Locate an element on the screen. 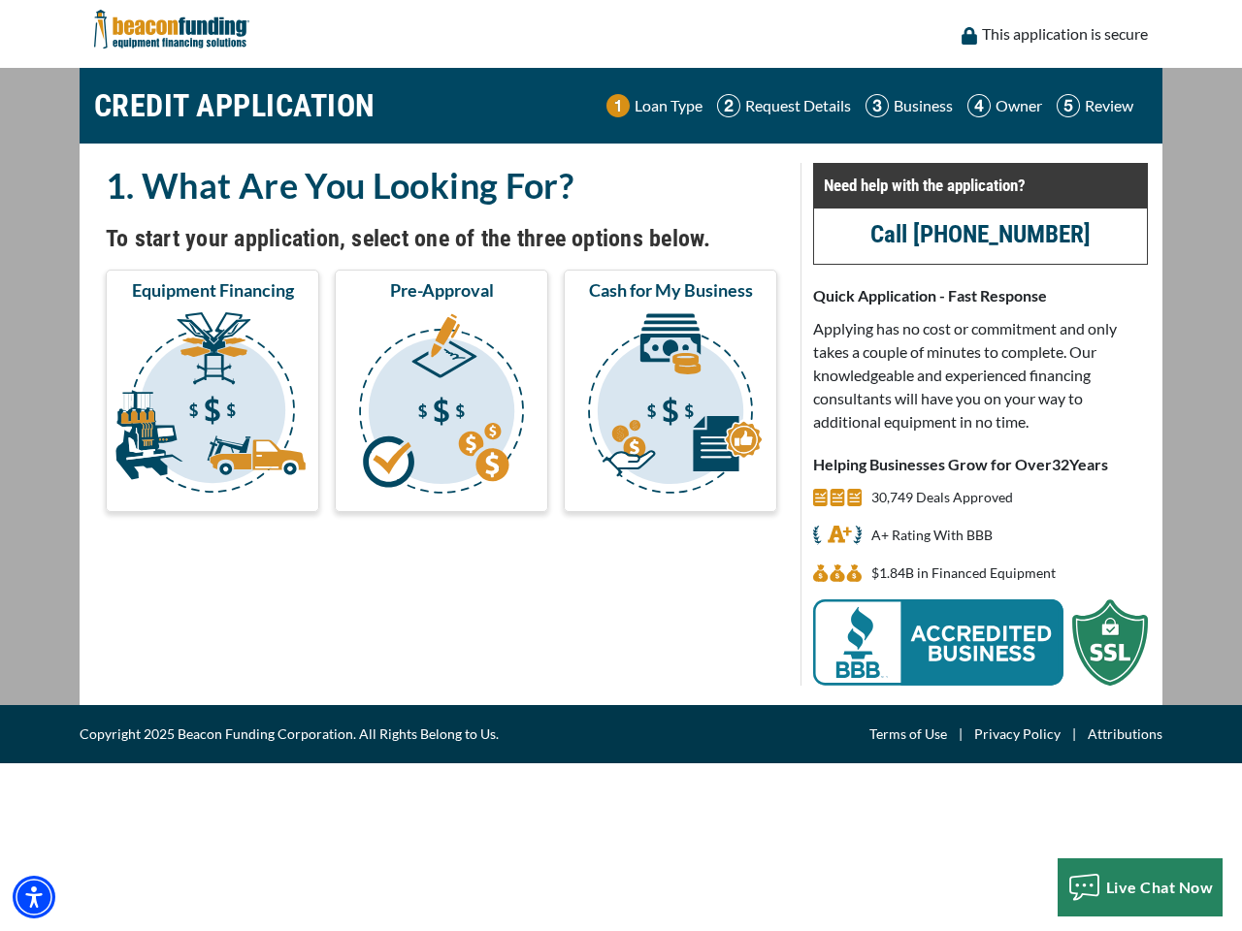  img: BBB Acredited Business and SSL Protection is located at coordinates (980, 642).